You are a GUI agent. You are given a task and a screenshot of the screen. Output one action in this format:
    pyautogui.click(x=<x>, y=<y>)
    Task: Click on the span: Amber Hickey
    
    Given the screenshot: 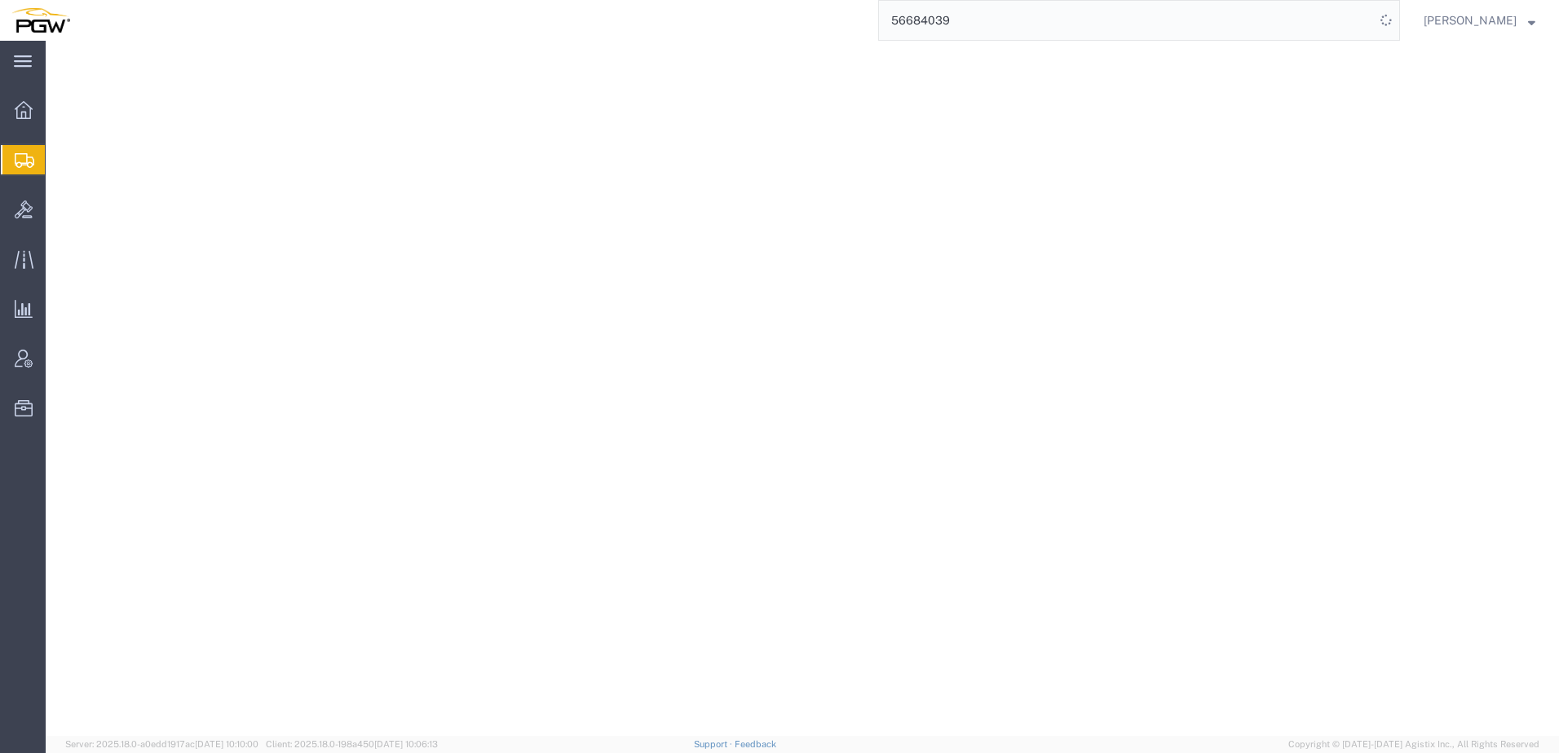 What is the action you would take?
    pyautogui.click(x=1470, y=20)
    